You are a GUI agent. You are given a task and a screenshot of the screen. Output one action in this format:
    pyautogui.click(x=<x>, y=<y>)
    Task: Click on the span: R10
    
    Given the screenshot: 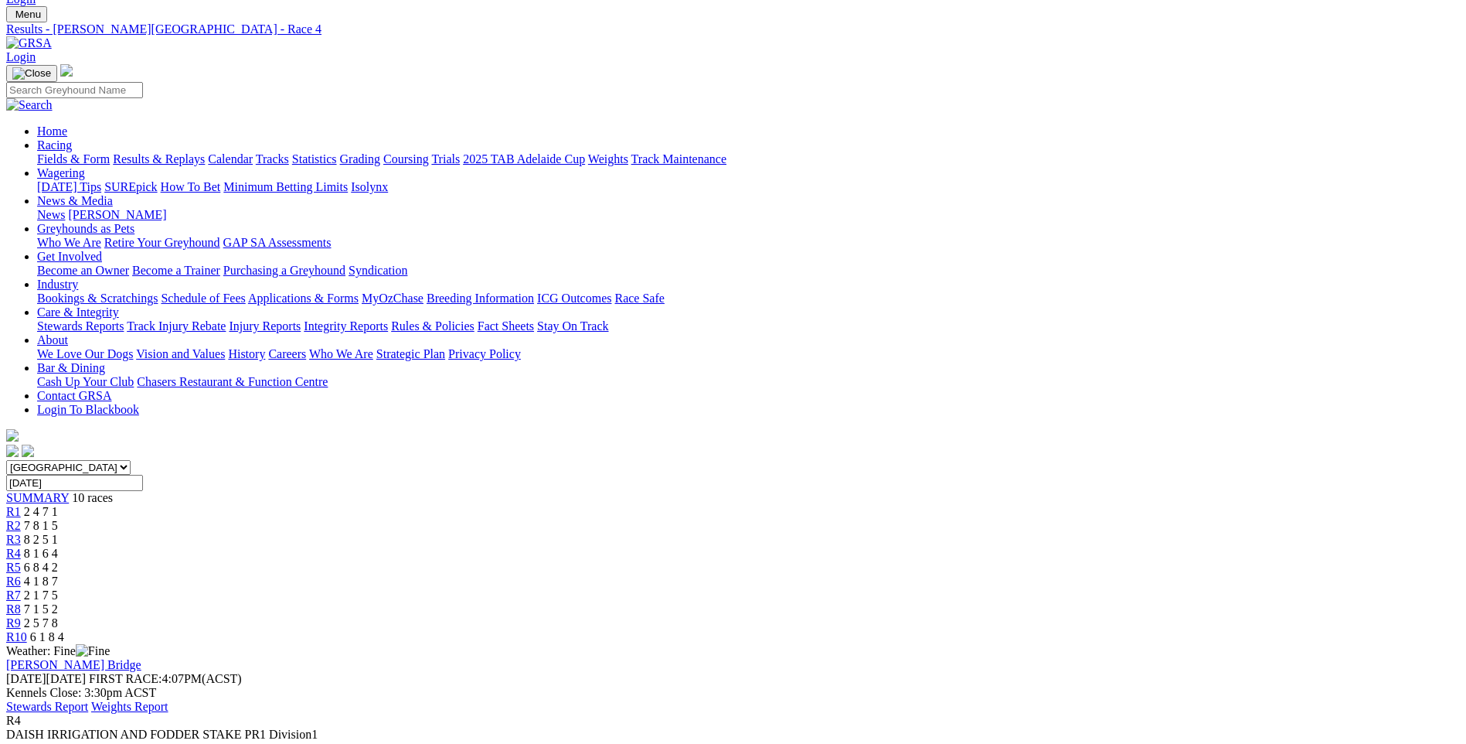 What is the action you would take?
    pyautogui.click(x=16, y=636)
    